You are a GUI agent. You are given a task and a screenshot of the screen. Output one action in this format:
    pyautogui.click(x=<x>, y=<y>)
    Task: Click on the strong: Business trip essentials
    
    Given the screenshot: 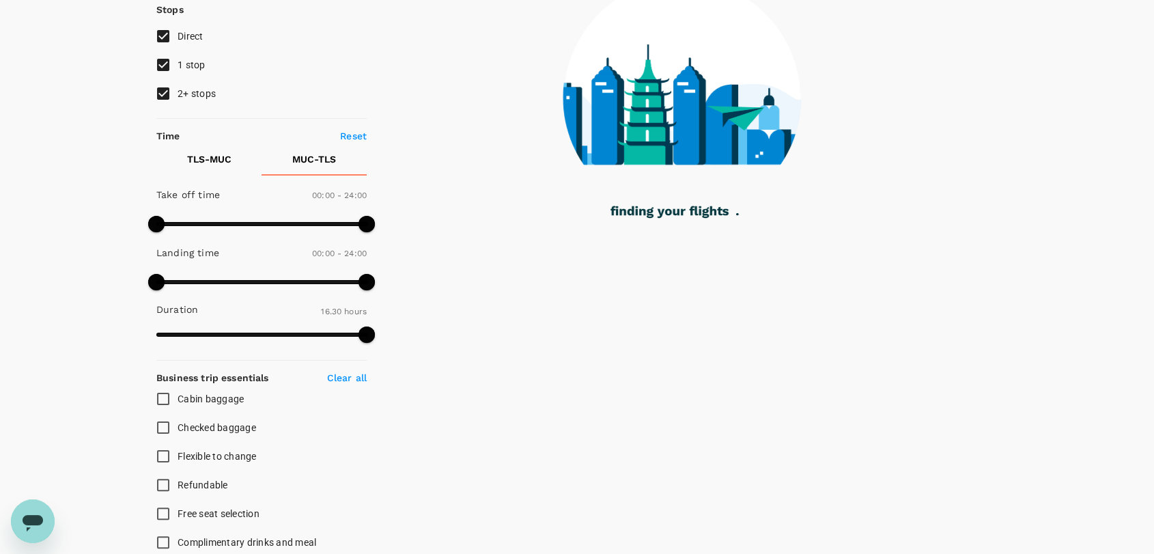 What is the action you would take?
    pyautogui.click(x=212, y=378)
    